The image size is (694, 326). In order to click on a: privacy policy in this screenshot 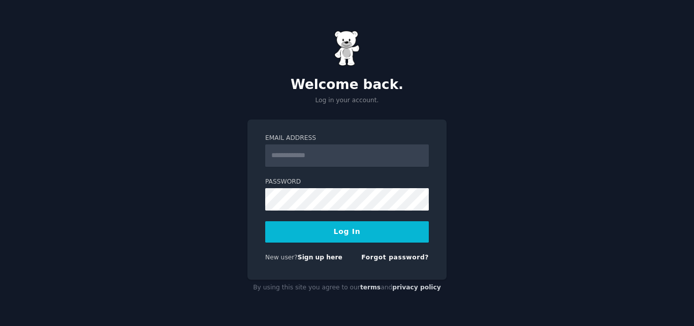, I will do `click(416, 287)`.